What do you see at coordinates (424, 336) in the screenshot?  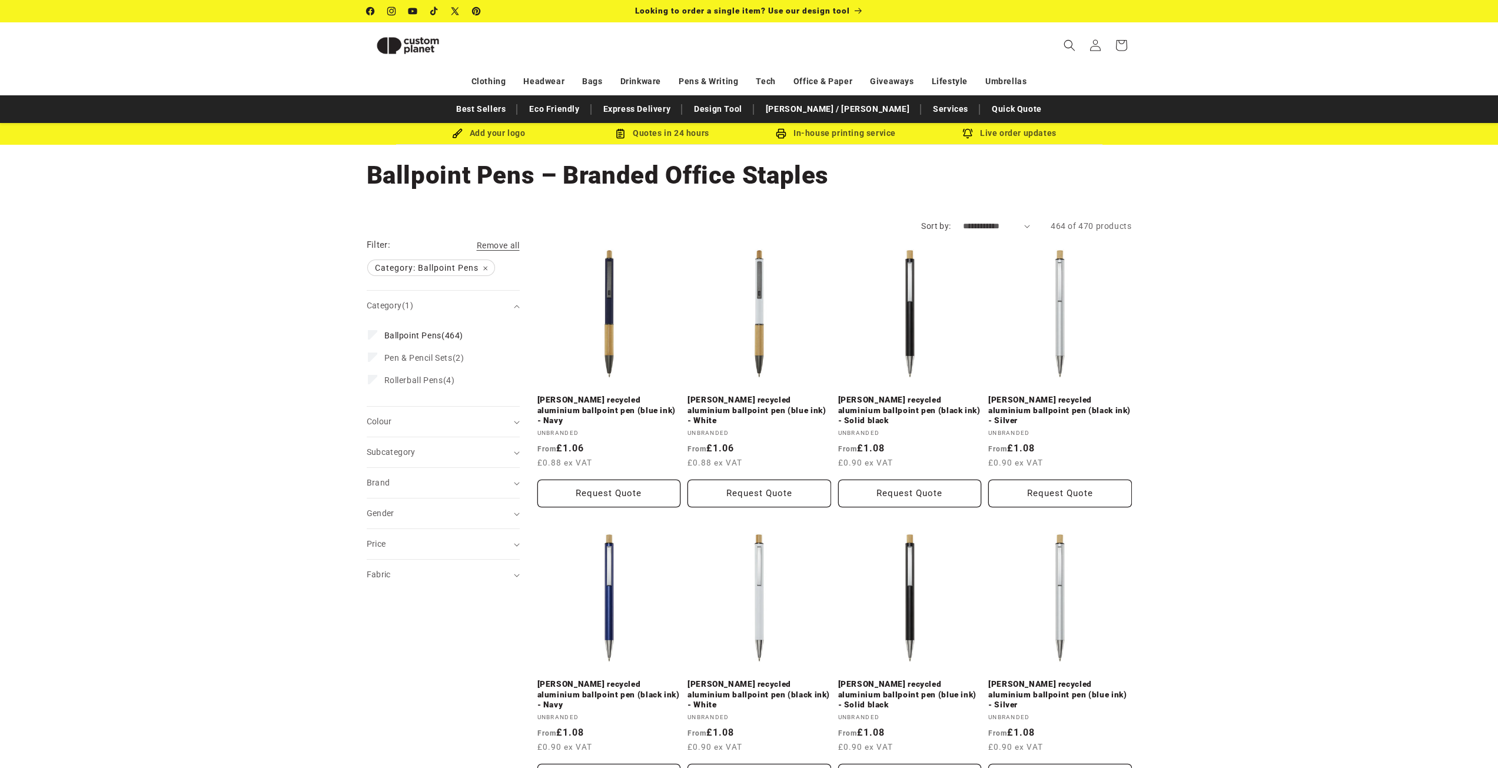 I see `span: (464)` at bounding box center [424, 336].